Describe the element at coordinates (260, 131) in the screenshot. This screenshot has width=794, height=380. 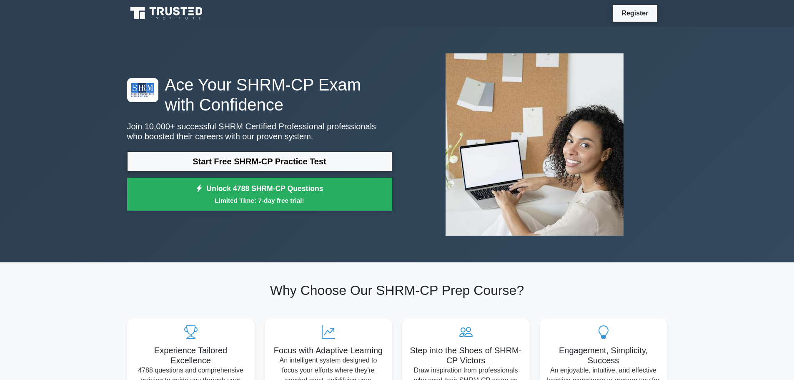
I see `p: Join 10,000+ successful SHRM Certified Professional professionals who boosted their careers with ...` at that location.